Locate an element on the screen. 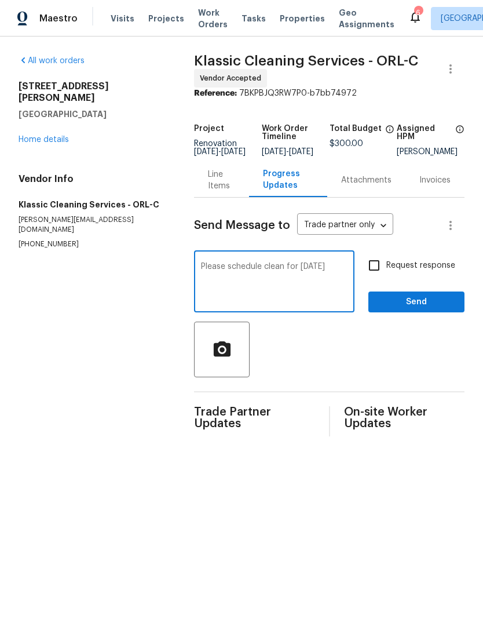  span: Geo Assignments is located at coordinates (367, 19).